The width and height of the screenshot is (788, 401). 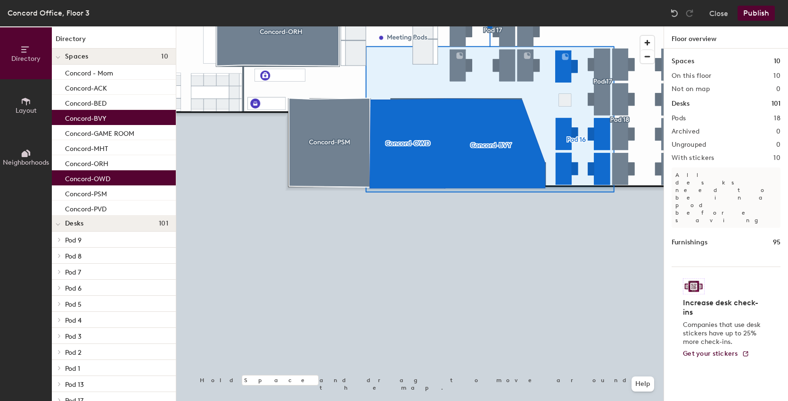 I want to click on span: Get your stickers, so click(x=710, y=353).